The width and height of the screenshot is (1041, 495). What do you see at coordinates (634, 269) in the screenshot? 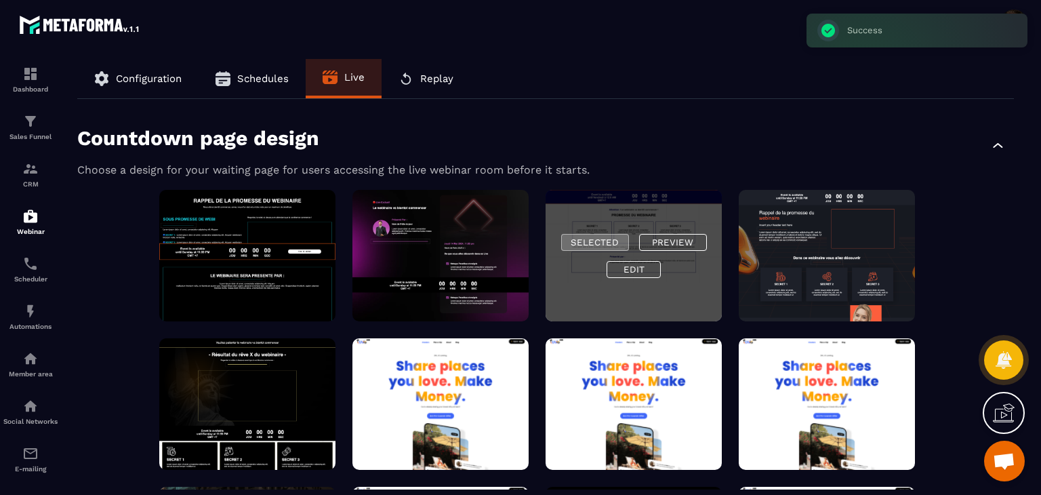
I see `button: Edit` at bounding box center [634, 269].